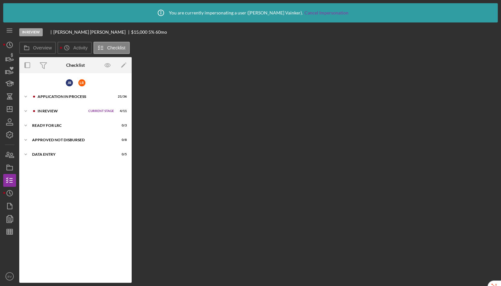 Image resolution: width=501 pixels, height=286 pixels. What do you see at coordinates (139, 32) in the screenshot?
I see `span: $15,000` at bounding box center [139, 32].